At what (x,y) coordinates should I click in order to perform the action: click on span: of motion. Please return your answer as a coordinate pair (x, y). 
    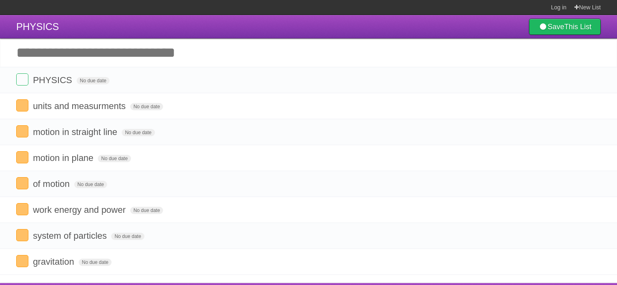
    Looking at the image, I should click on (52, 184).